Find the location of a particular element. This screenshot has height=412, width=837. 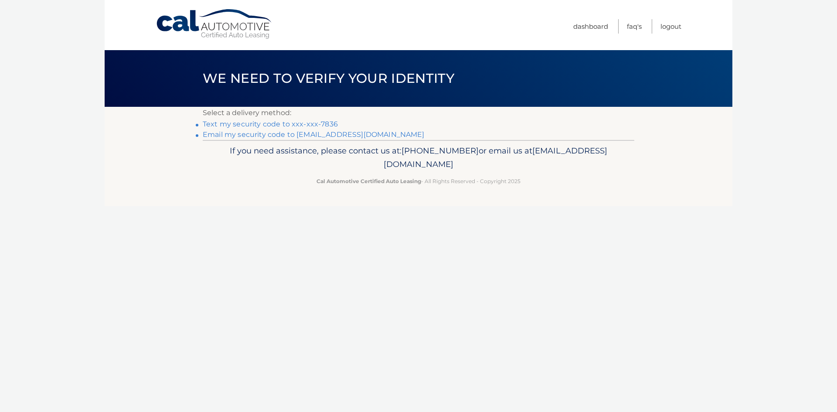

p: - All Rights Reserved - Copyright 2025 is located at coordinates (419, 181).